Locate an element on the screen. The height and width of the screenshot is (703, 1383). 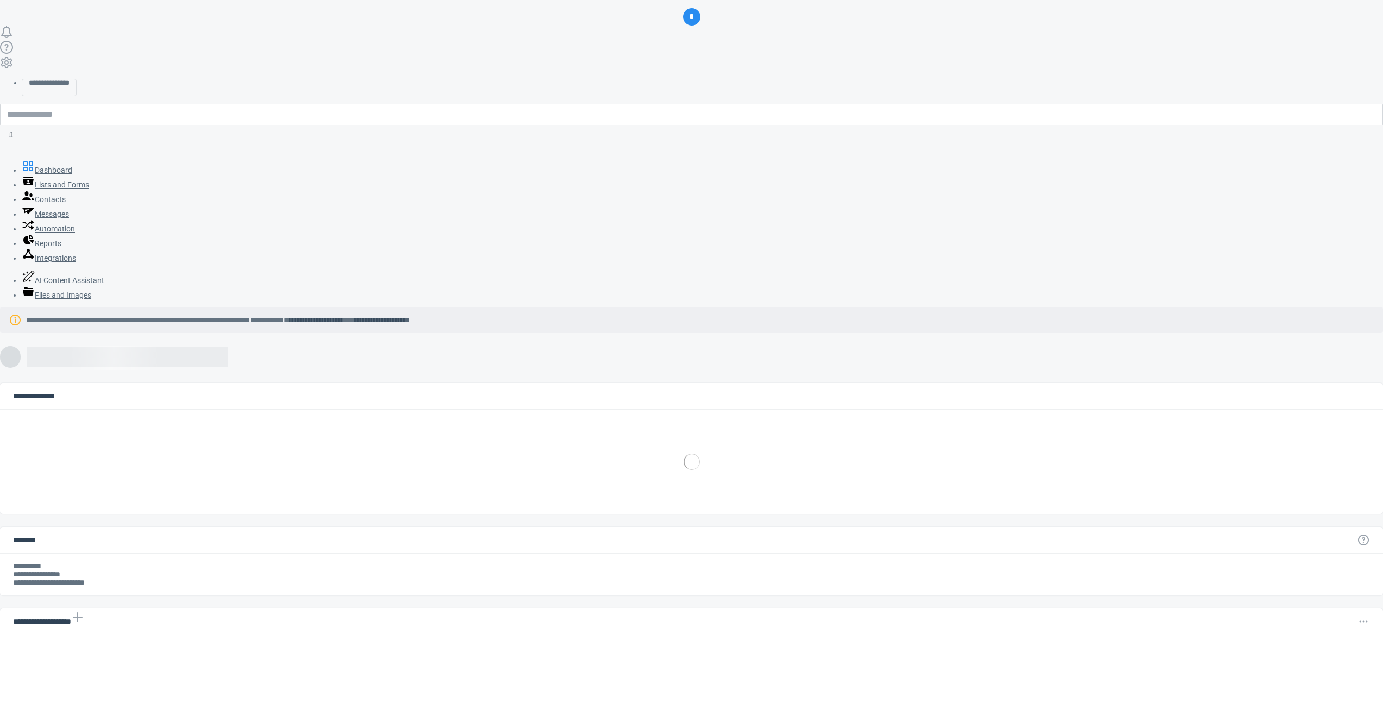
a: Integrations is located at coordinates (49, 258).